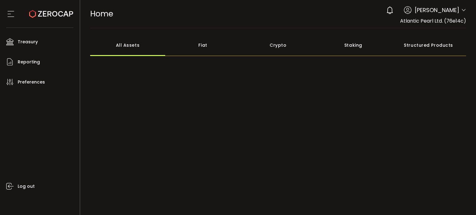 This screenshot has height=215, width=476. What do you see at coordinates (31, 82) in the screenshot?
I see `span: Preferences` at bounding box center [31, 82].